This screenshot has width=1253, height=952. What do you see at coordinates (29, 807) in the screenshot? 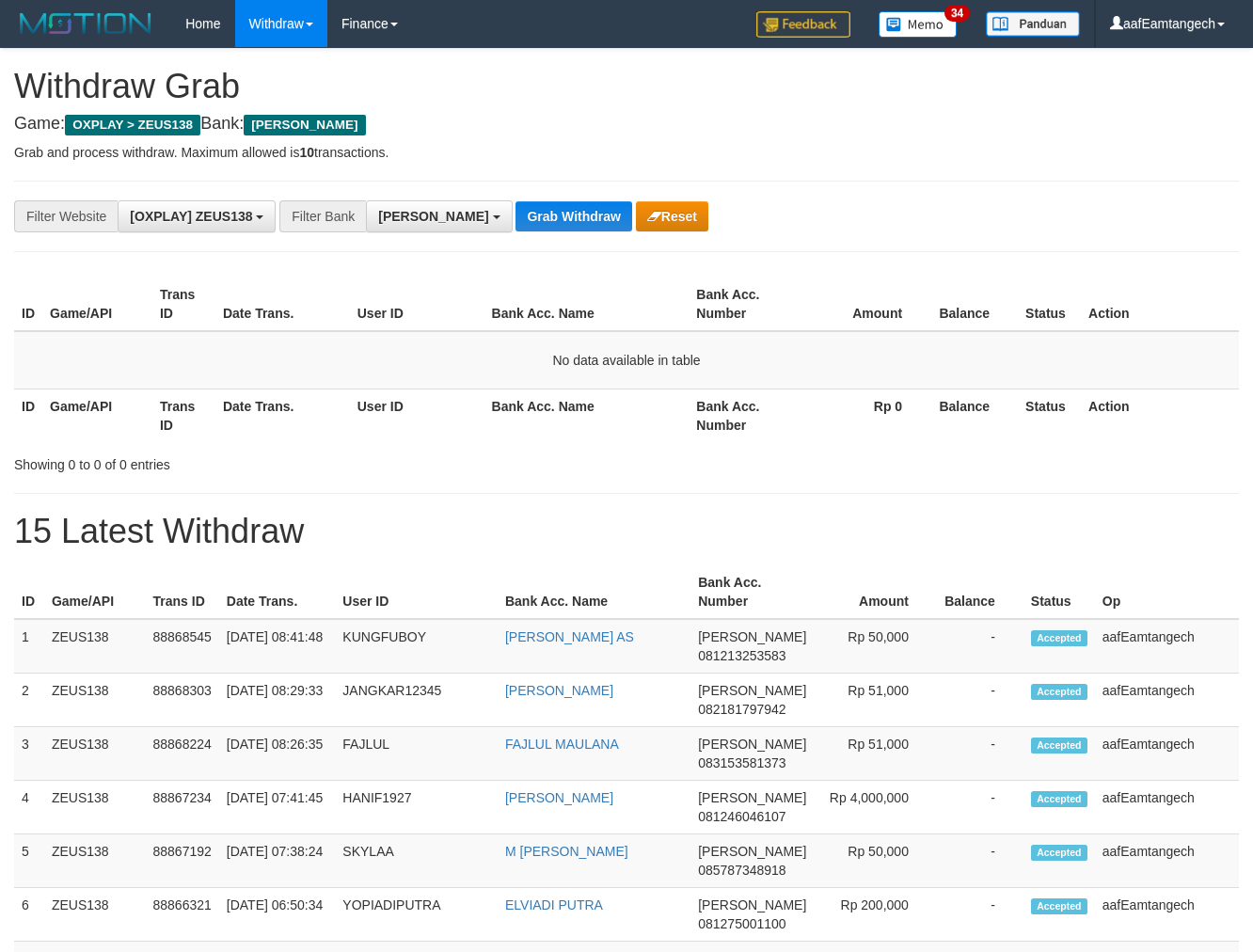
I see `td: 4` at bounding box center [29, 807].